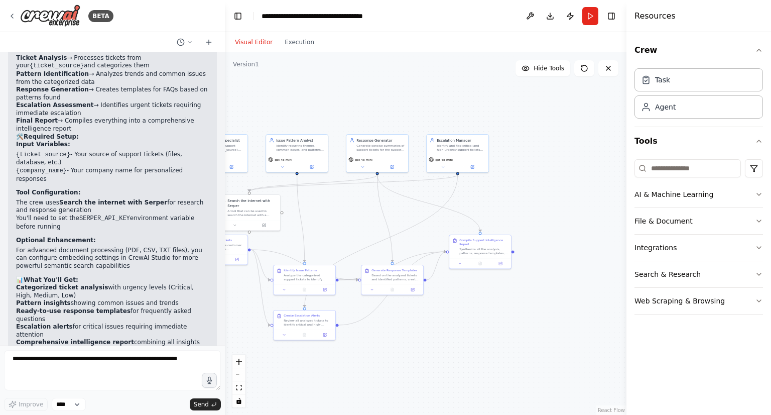 The height and width of the screenshot is (415, 771). Describe the element at coordinates (216, 250) in the screenshot. I see `div: Analyze Support TicketsProcess and analyze customer support tickets from {ticket_source}. For eac...` at that location.